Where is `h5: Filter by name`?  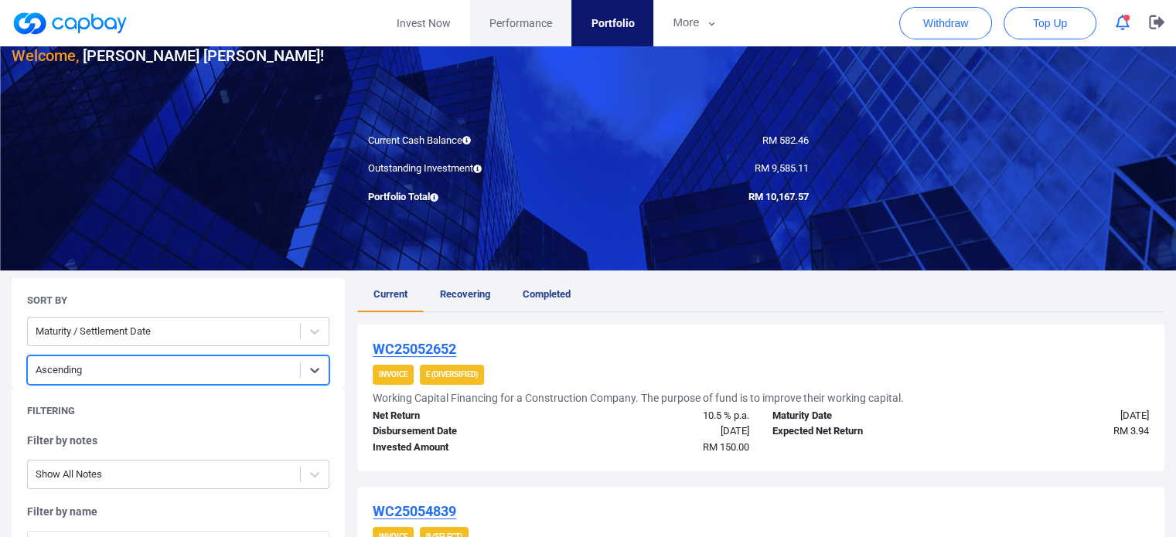 h5: Filter by name is located at coordinates (178, 512).